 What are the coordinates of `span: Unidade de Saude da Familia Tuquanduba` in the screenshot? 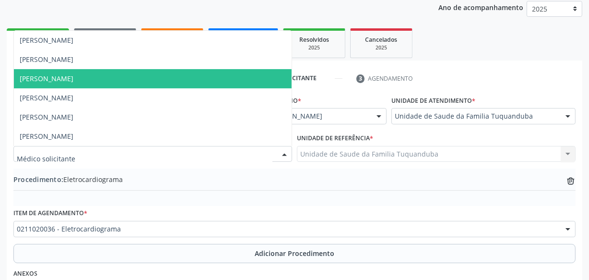 It's located at (475, 116).